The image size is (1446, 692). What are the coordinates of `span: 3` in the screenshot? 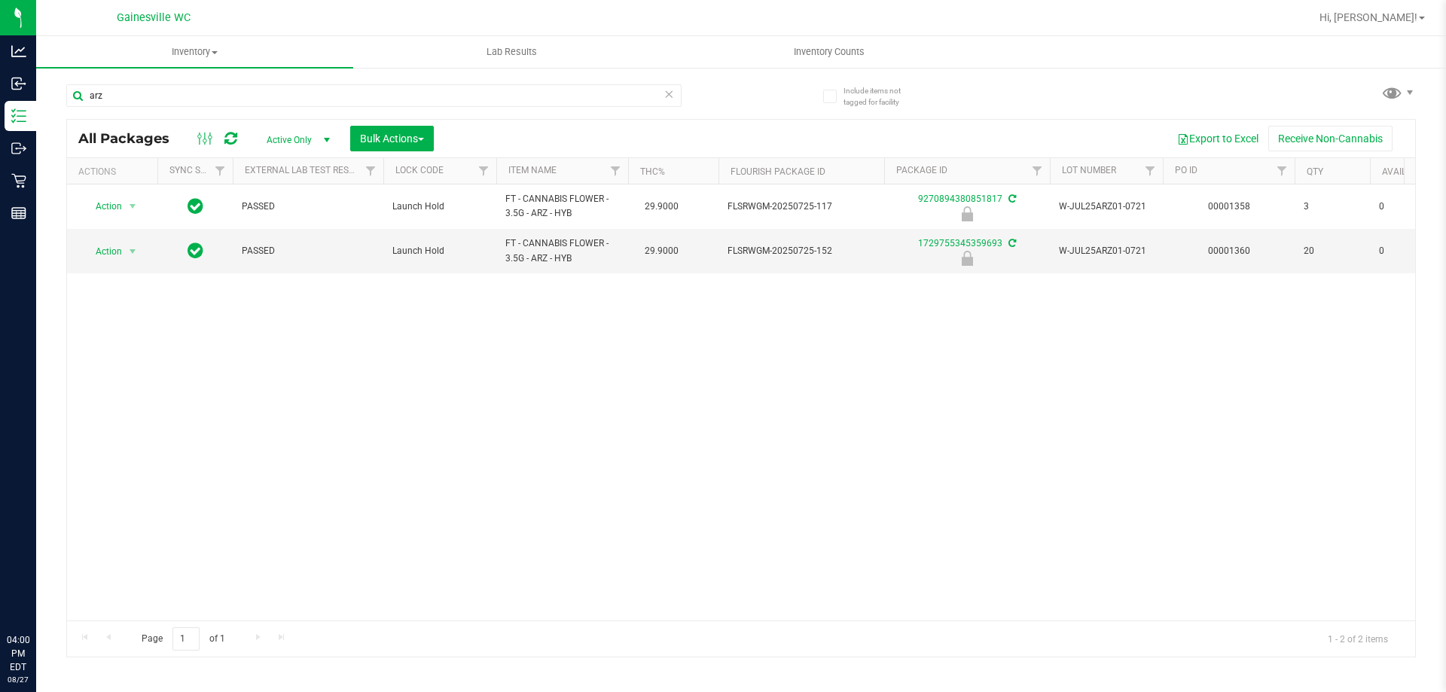 It's located at (1333, 206).